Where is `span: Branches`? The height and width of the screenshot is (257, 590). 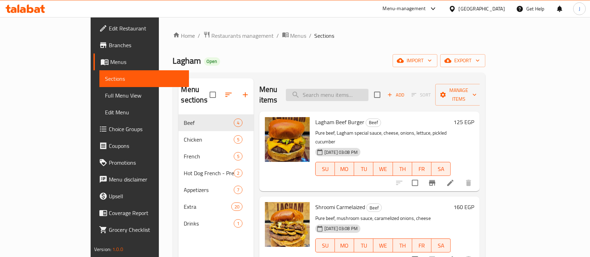
span: Branches is located at coordinates (146, 45).